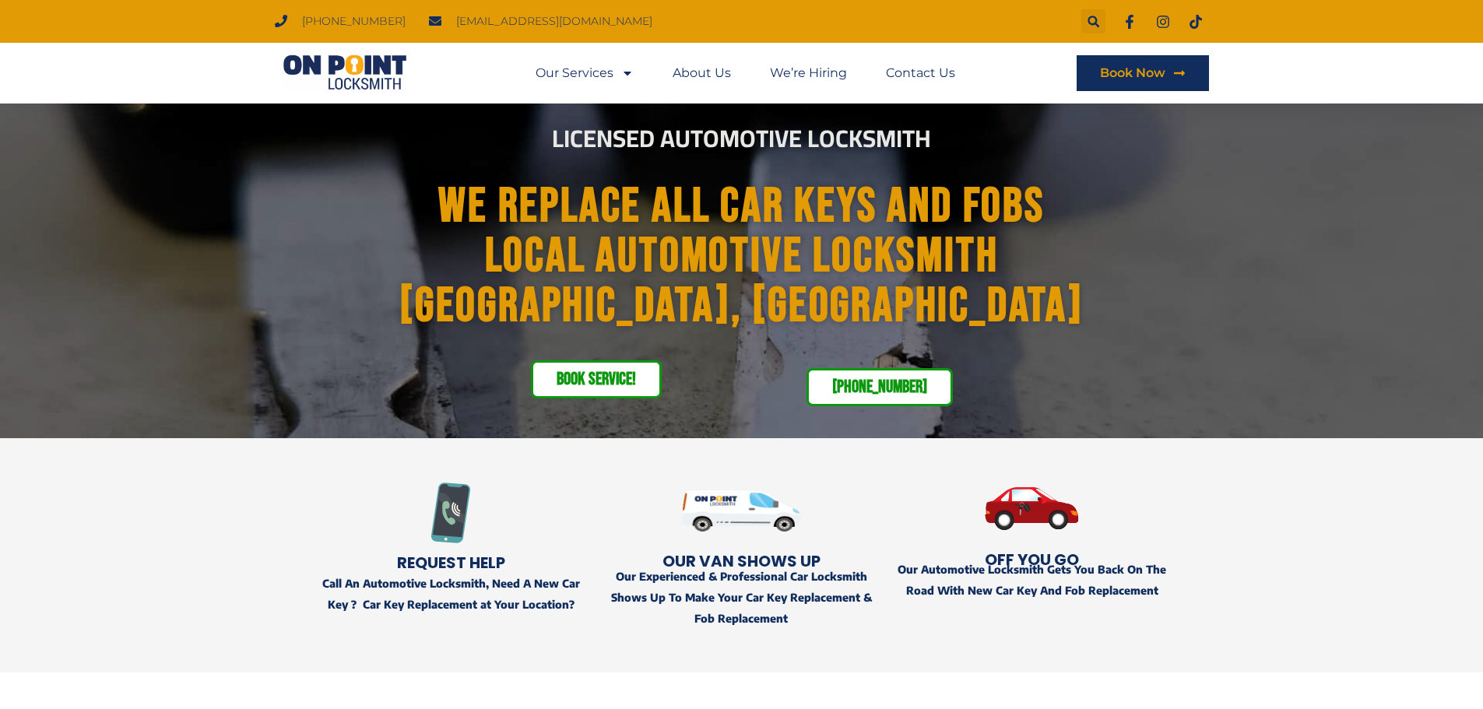  What do you see at coordinates (585, 73) in the screenshot?
I see `a: Our Services` at bounding box center [585, 73].